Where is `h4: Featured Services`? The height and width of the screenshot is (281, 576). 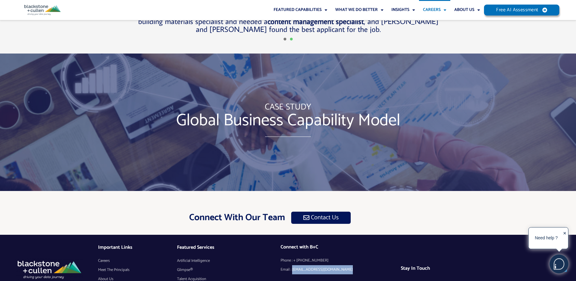 h4: Featured Services is located at coordinates (229, 247).